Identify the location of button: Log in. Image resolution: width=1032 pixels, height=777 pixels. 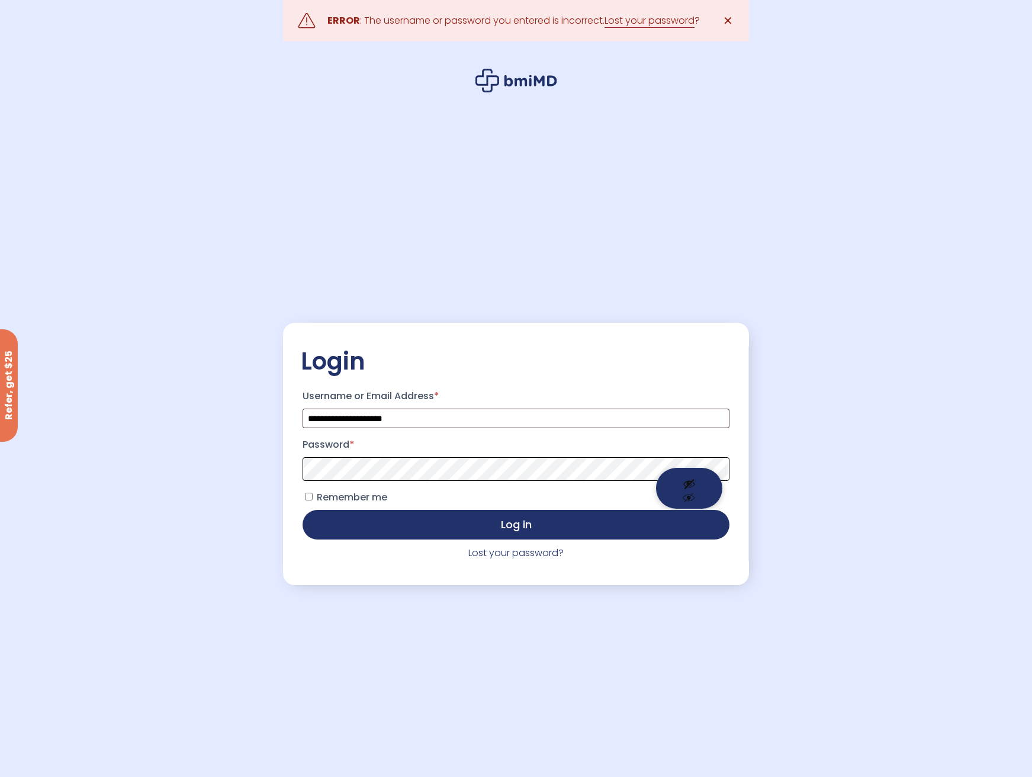
(516, 525).